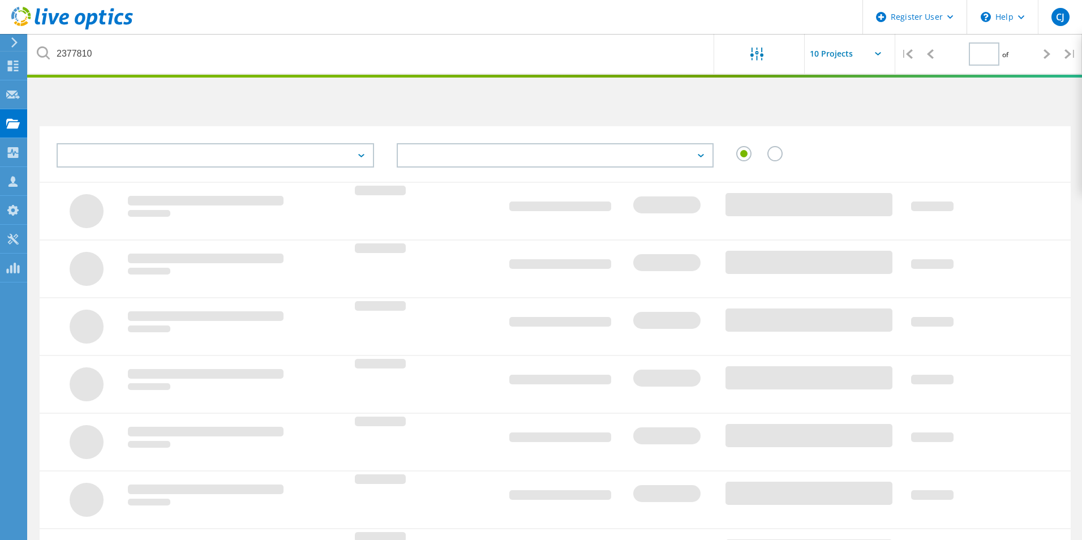 The height and width of the screenshot is (540, 1082). Describe the element at coordinates (371, 54) in the screenshot. I see `input: undefined` at that location.